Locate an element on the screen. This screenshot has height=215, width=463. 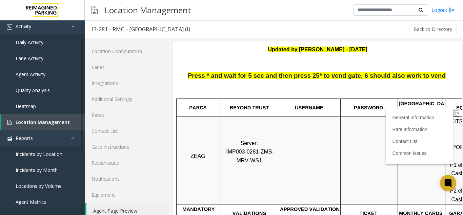
a: Lanes is located at coordinates (127, 67).